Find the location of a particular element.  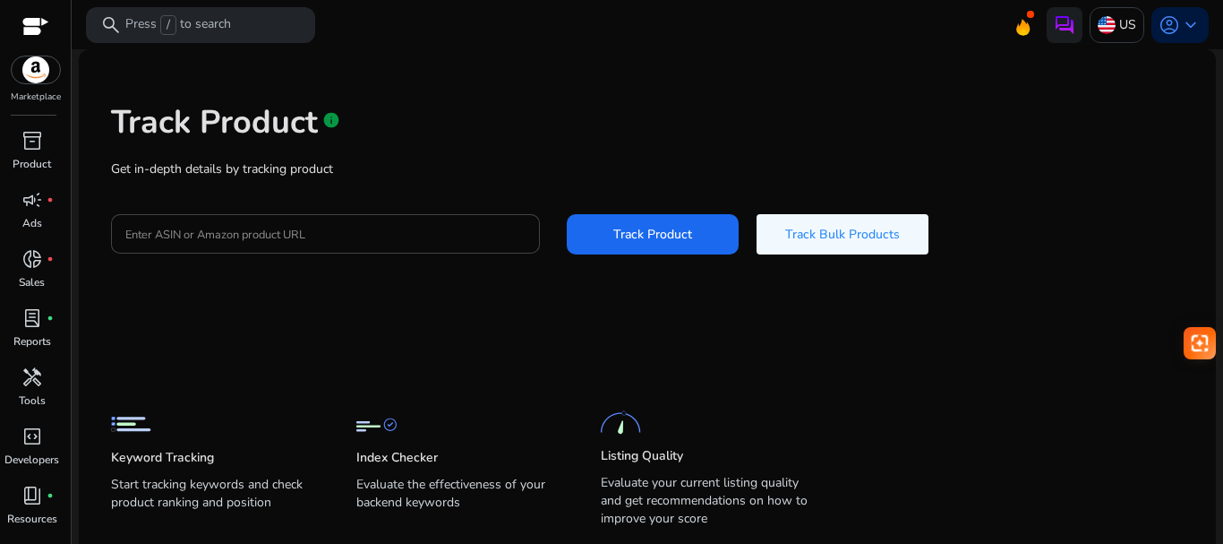

img: Keyword Tracking is located at coordinates (131, 424).